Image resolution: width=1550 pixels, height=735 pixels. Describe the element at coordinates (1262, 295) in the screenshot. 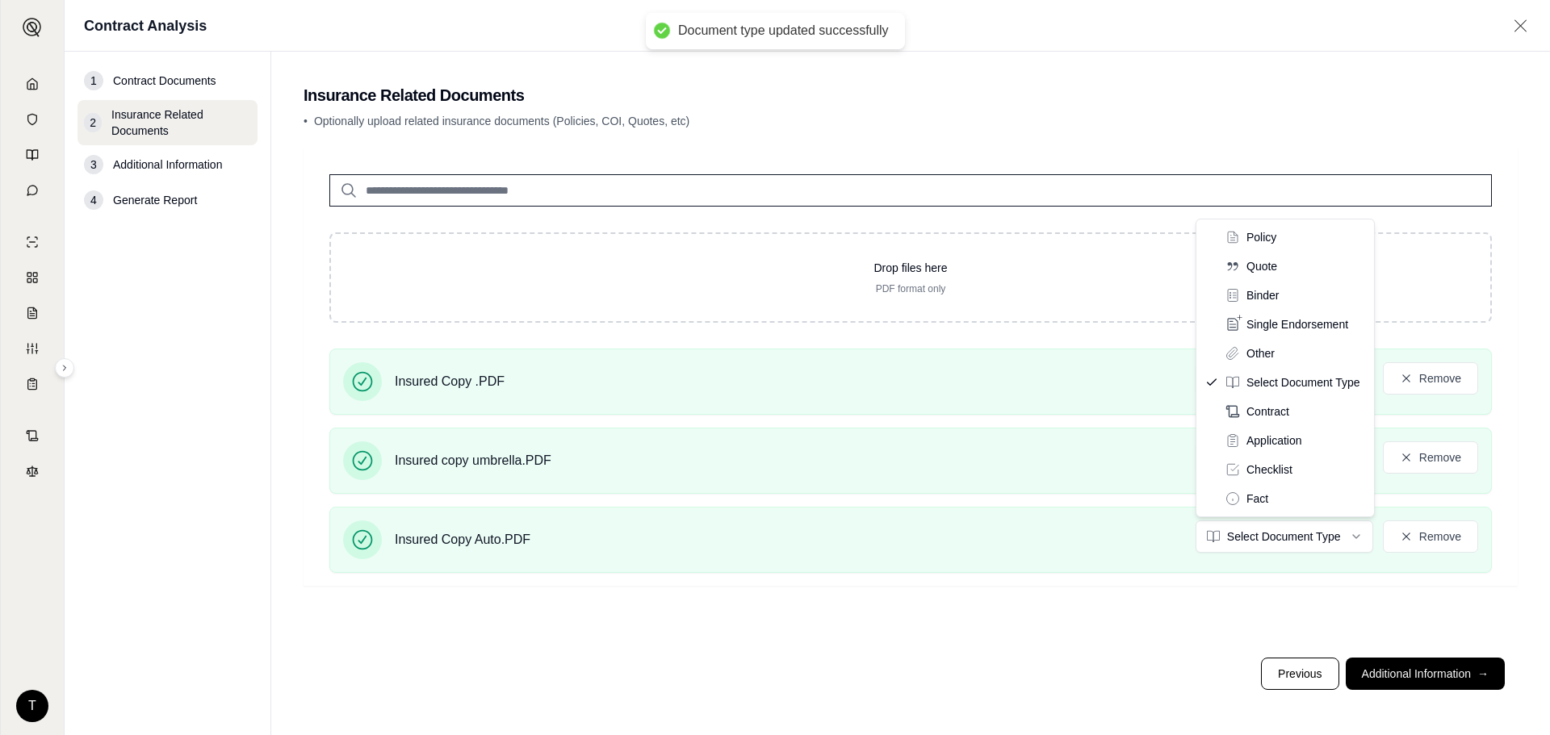

I see `span: Binder` at that location.